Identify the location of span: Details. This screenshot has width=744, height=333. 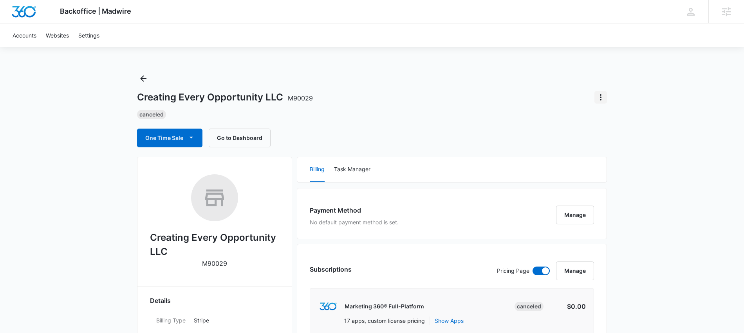
(160, 301).